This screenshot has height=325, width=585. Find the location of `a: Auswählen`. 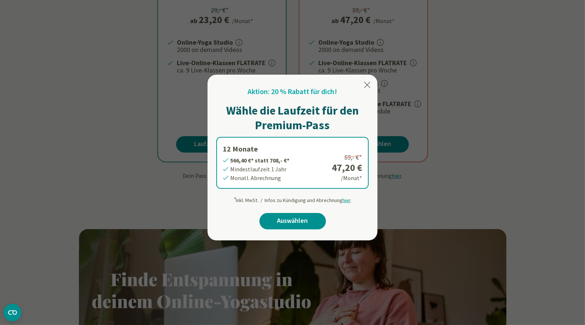

a: Auswählen is located at coordinates (293, 221).